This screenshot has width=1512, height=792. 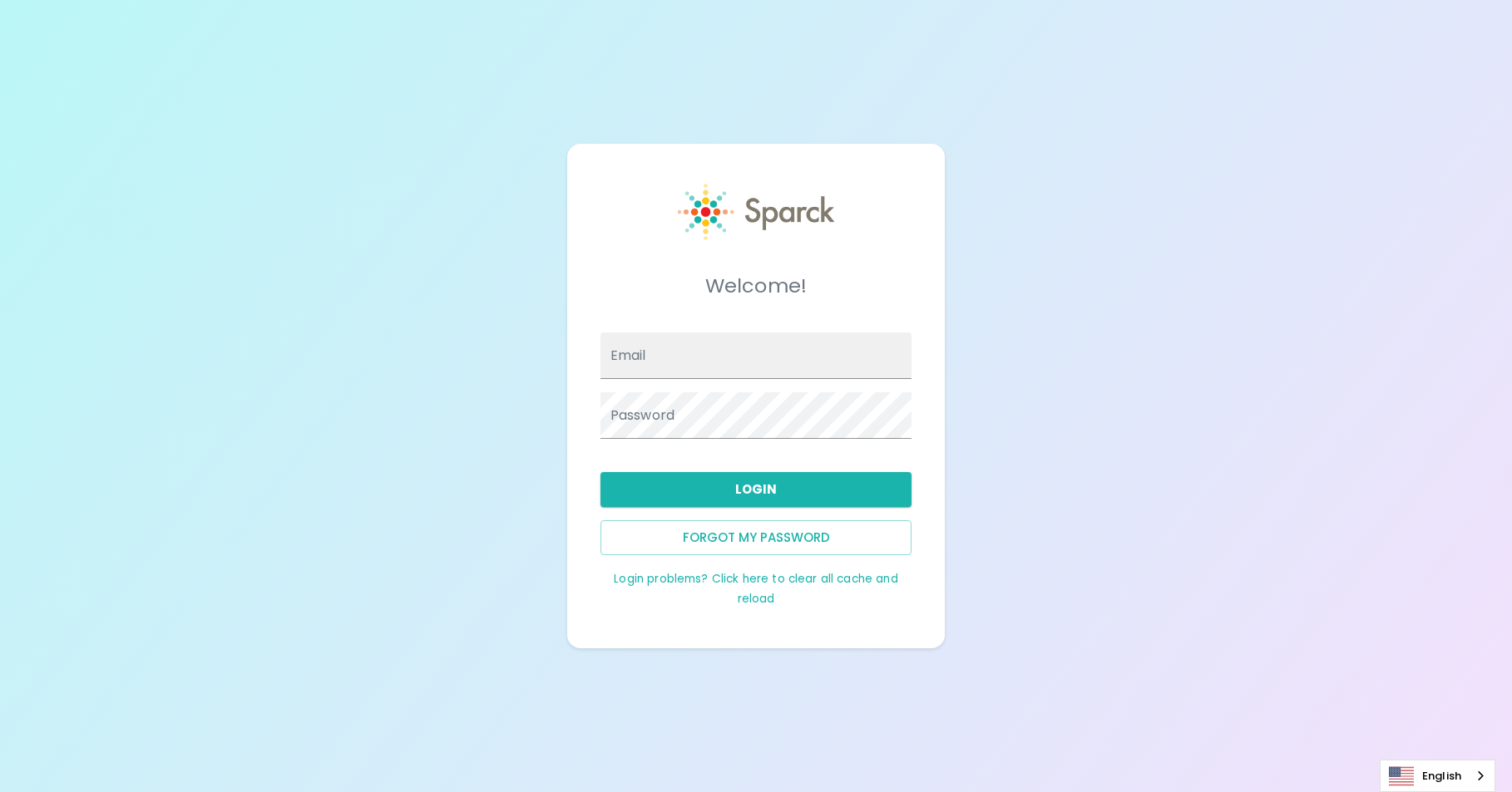 What do you see at coordinates (756, 538) in the screenshot?
I see `button: Forgot my password` at bounding box center [756, 538].